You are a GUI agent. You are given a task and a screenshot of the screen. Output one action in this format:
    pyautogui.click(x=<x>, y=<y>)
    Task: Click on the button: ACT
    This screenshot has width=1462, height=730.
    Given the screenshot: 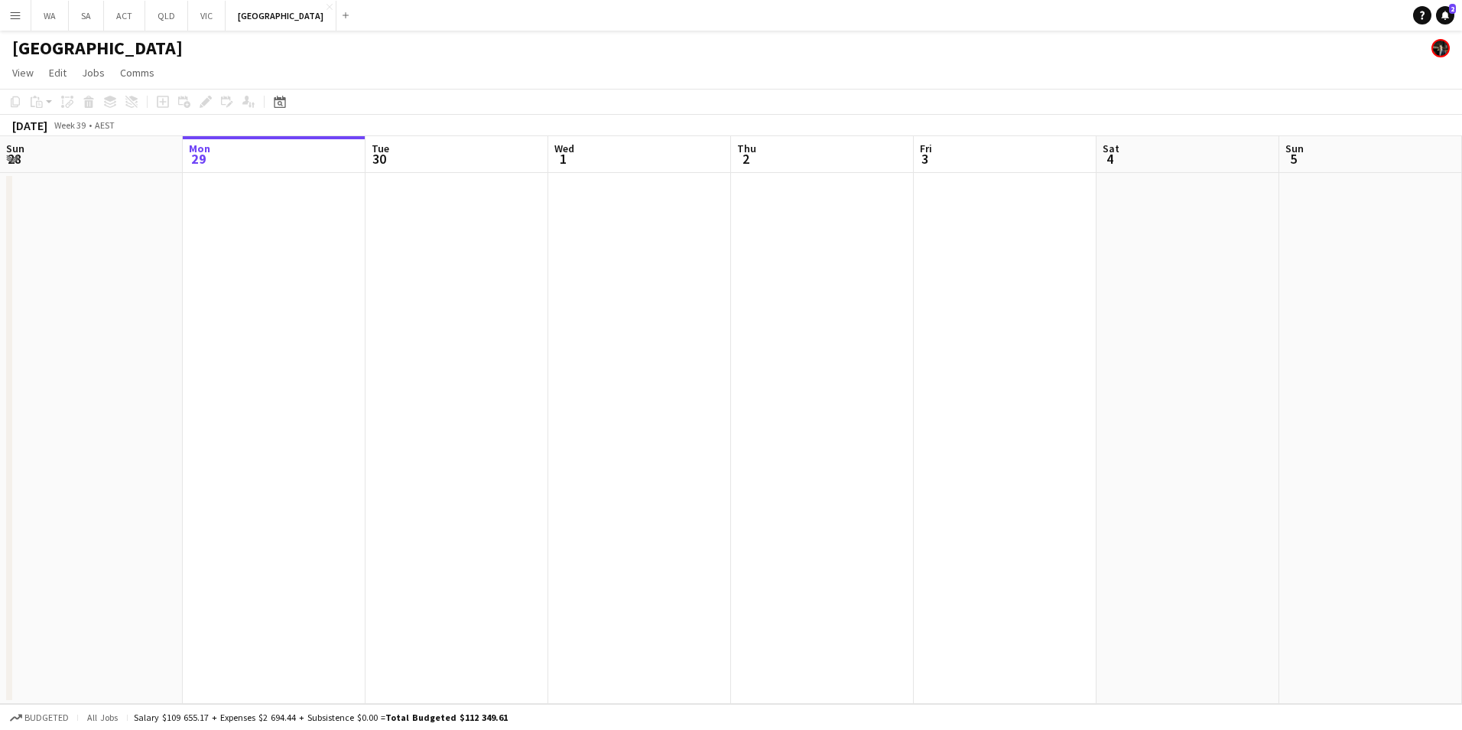 What is the action you would take?
    pyautogui.click(x=125, y=15)
    